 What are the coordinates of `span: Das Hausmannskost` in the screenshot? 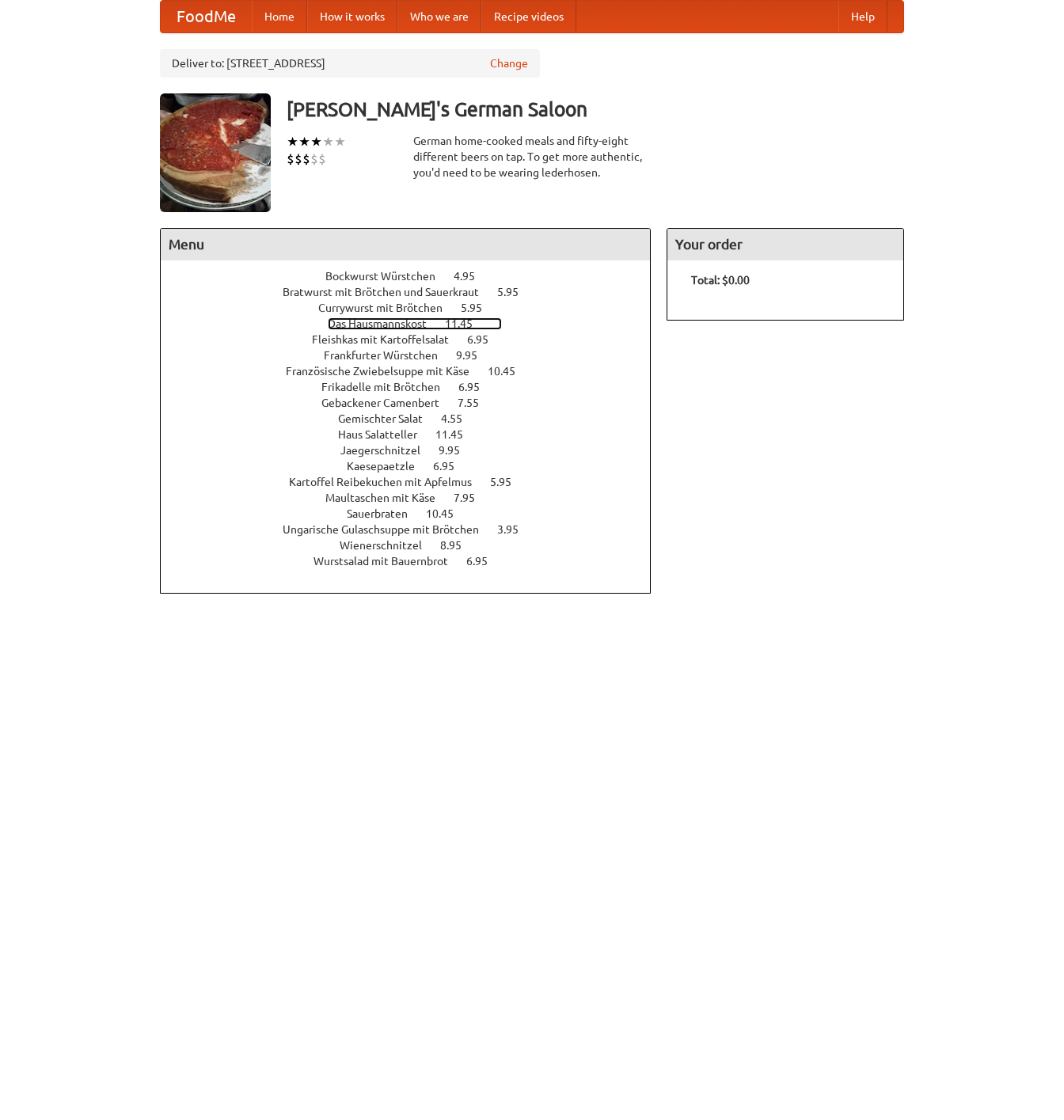 It's located at (385, 324).